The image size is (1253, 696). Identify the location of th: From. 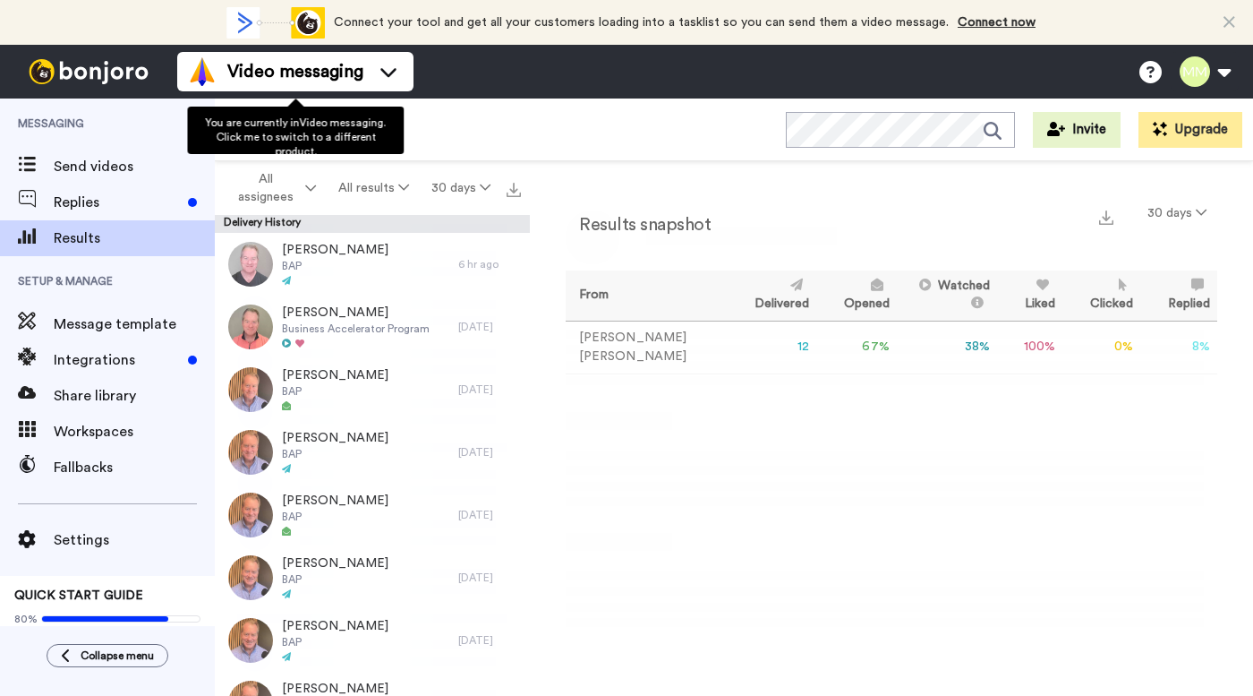
(646, 295).